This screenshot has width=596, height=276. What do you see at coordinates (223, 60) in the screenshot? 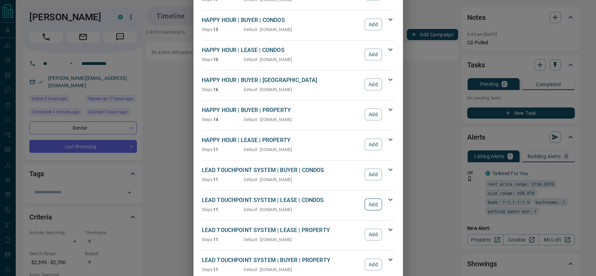
I see `p: 10` at bounding box center [223, 60].